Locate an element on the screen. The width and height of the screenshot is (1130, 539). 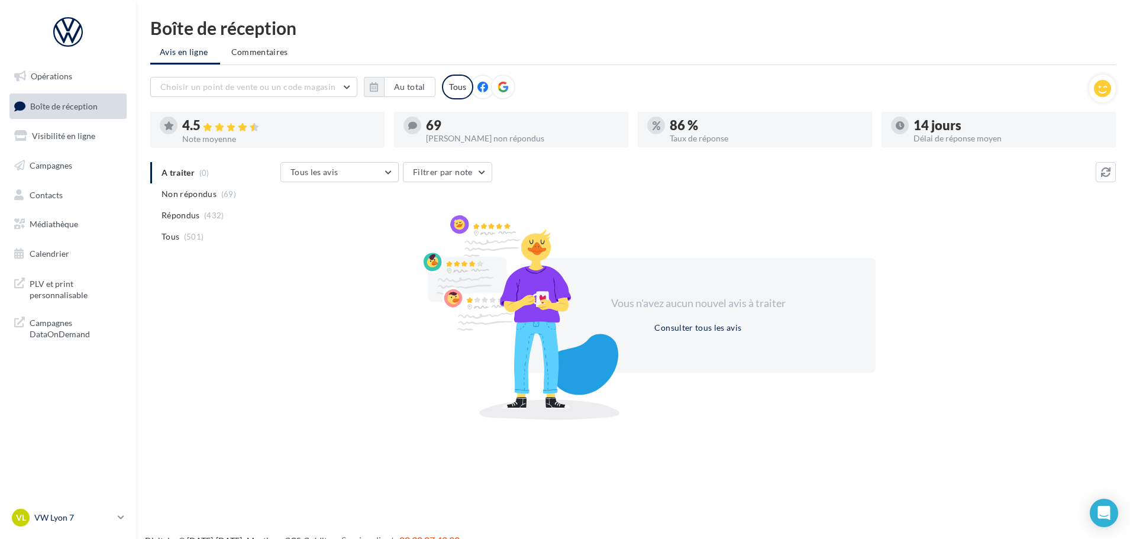
a: Boîte de réception is located at coordinates (68, 106).